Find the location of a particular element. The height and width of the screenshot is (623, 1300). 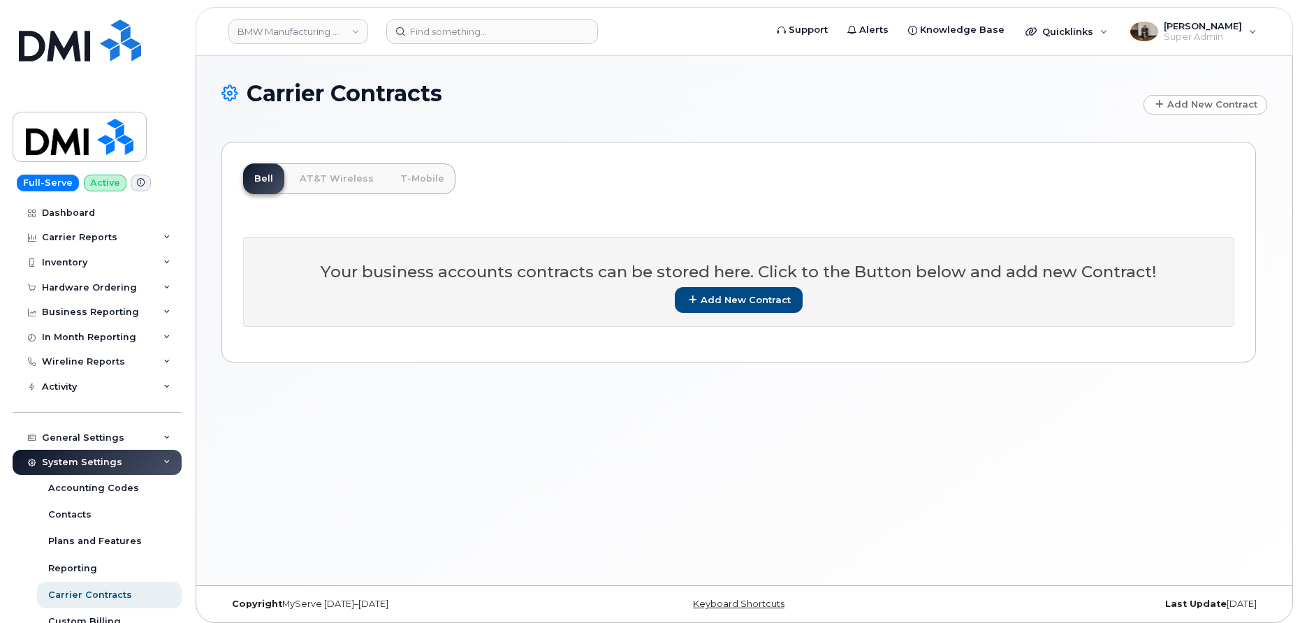

h3: Your business accounts contracts can be stored here. Click to the Button below and add new Contract! is located at coordinates (739, 272).